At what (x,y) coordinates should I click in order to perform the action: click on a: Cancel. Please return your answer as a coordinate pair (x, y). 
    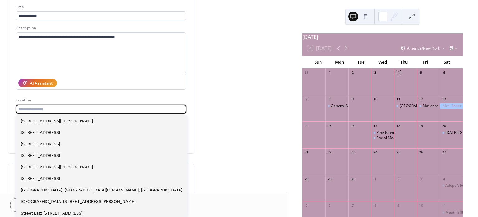
    Looking at the image, I should click on (29, 205).